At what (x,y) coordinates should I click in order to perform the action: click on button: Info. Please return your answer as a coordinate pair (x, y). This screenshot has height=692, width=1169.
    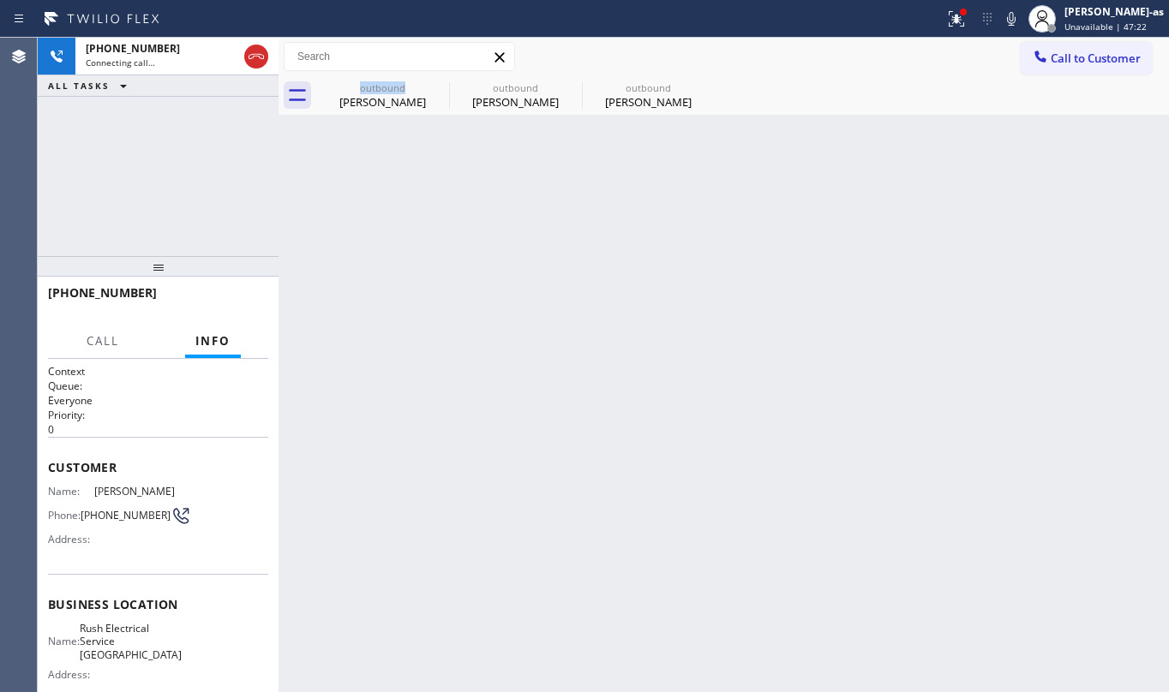
    Looking at the image, I should click on (213, 341).